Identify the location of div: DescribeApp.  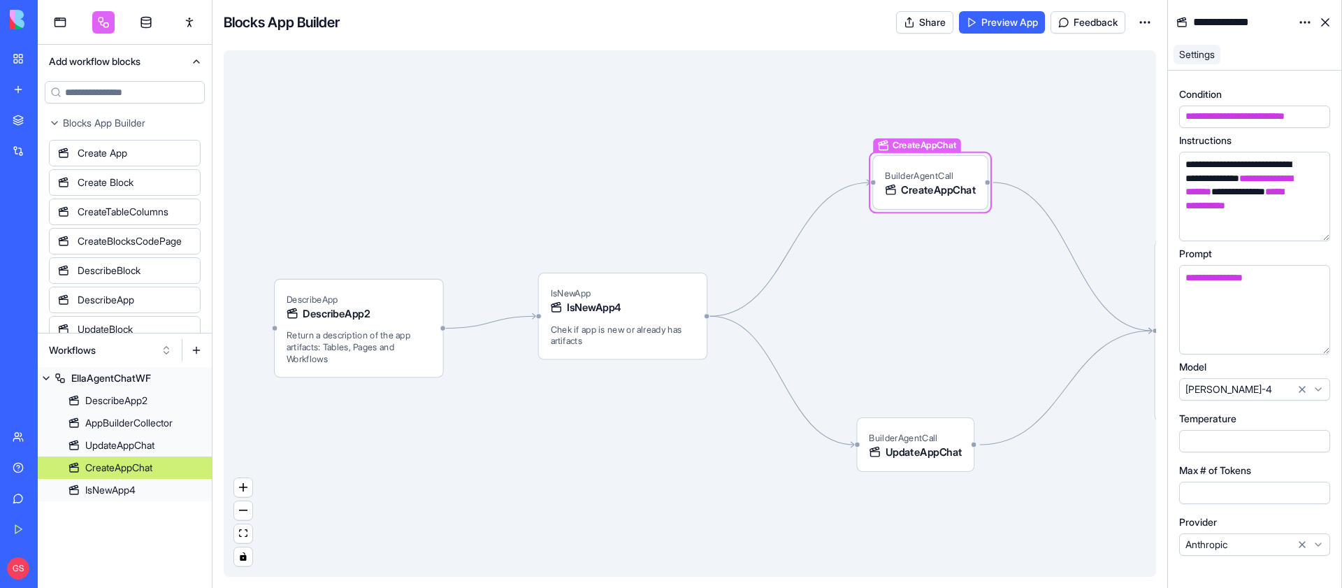
(124, 300).